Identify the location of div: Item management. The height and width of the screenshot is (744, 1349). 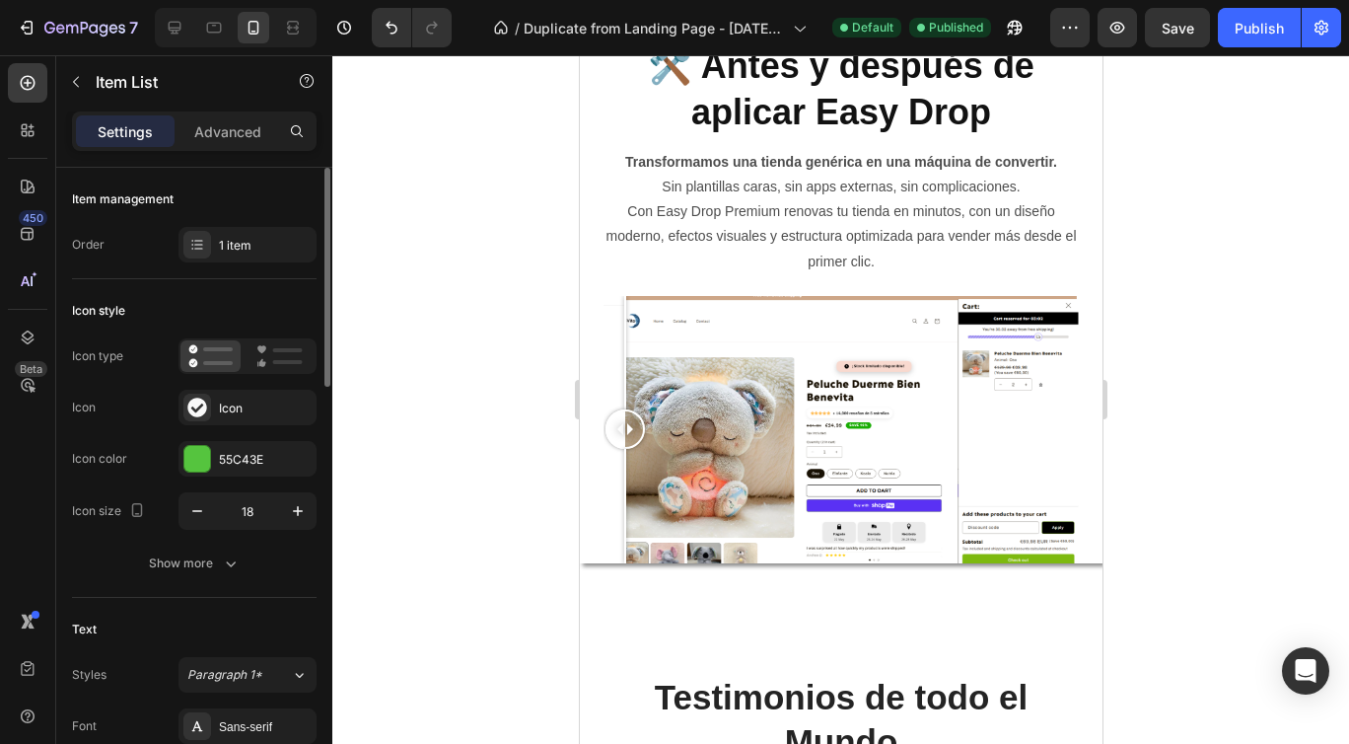
(122, 199).